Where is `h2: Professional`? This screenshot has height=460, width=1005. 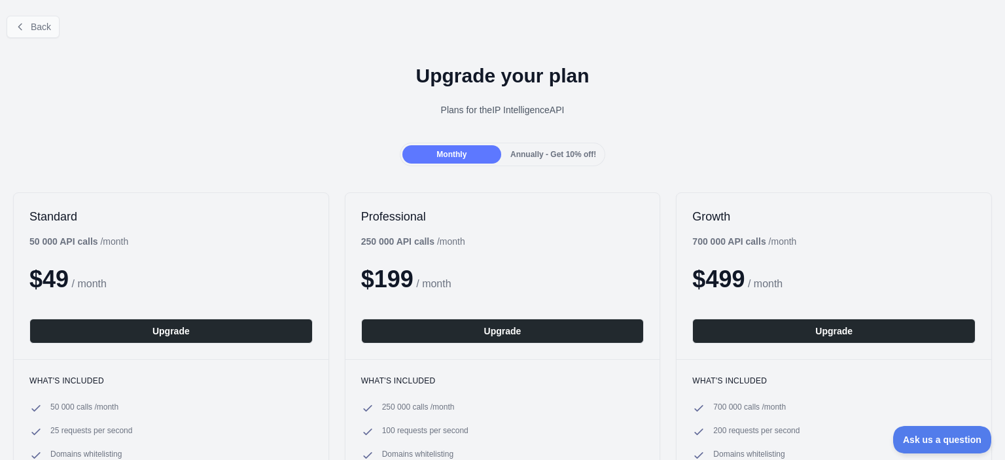
h2: Professional is located at coordinates (503, 217).